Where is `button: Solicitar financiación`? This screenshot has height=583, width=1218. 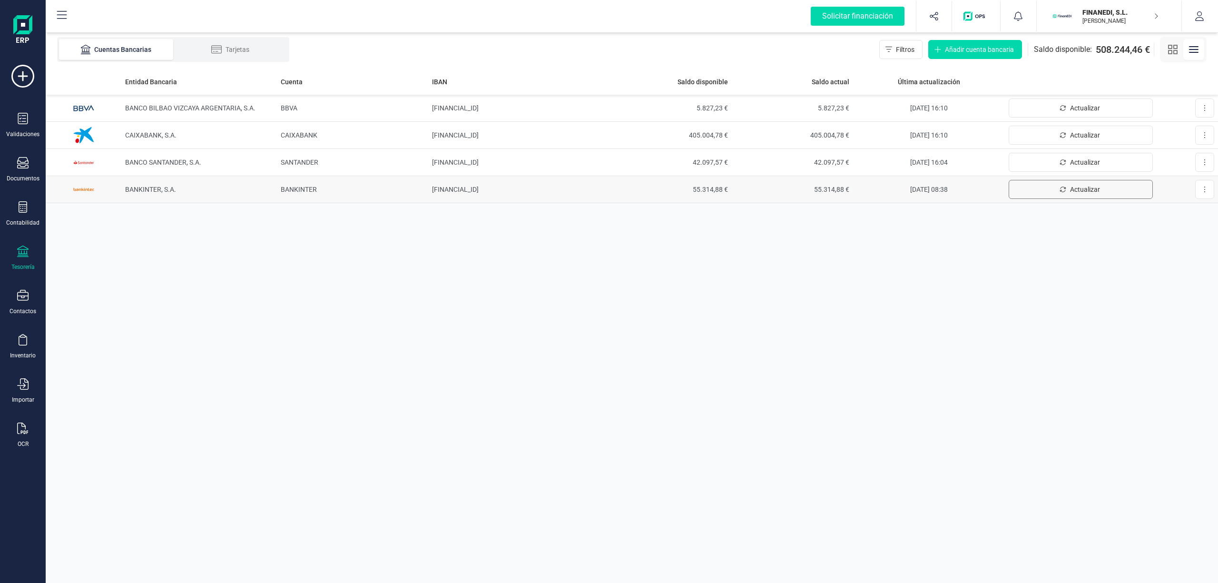
button: Solicitar financiación is located at coordinates (857, 16).